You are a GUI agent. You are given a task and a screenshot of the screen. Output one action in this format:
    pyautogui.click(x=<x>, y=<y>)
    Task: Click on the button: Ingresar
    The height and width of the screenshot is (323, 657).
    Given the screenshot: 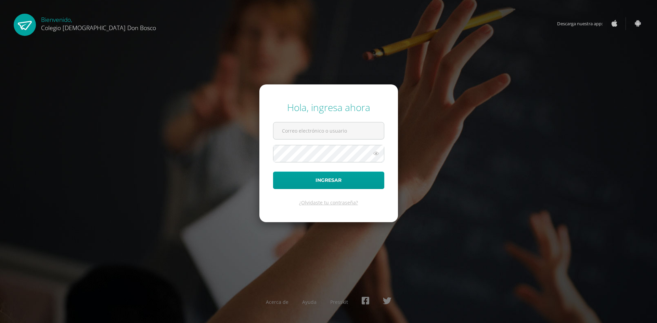 What is the action you would take?
    pyautogui.click(x=328, y=180)
    